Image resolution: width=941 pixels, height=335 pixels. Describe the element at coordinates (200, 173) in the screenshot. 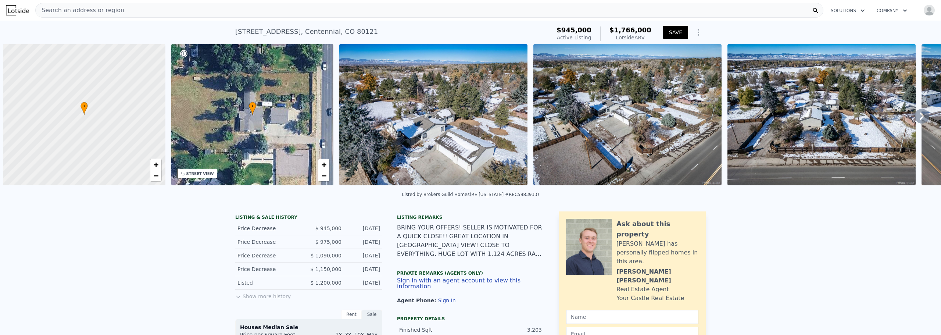

I see `div: STREET VIEW` at that location.